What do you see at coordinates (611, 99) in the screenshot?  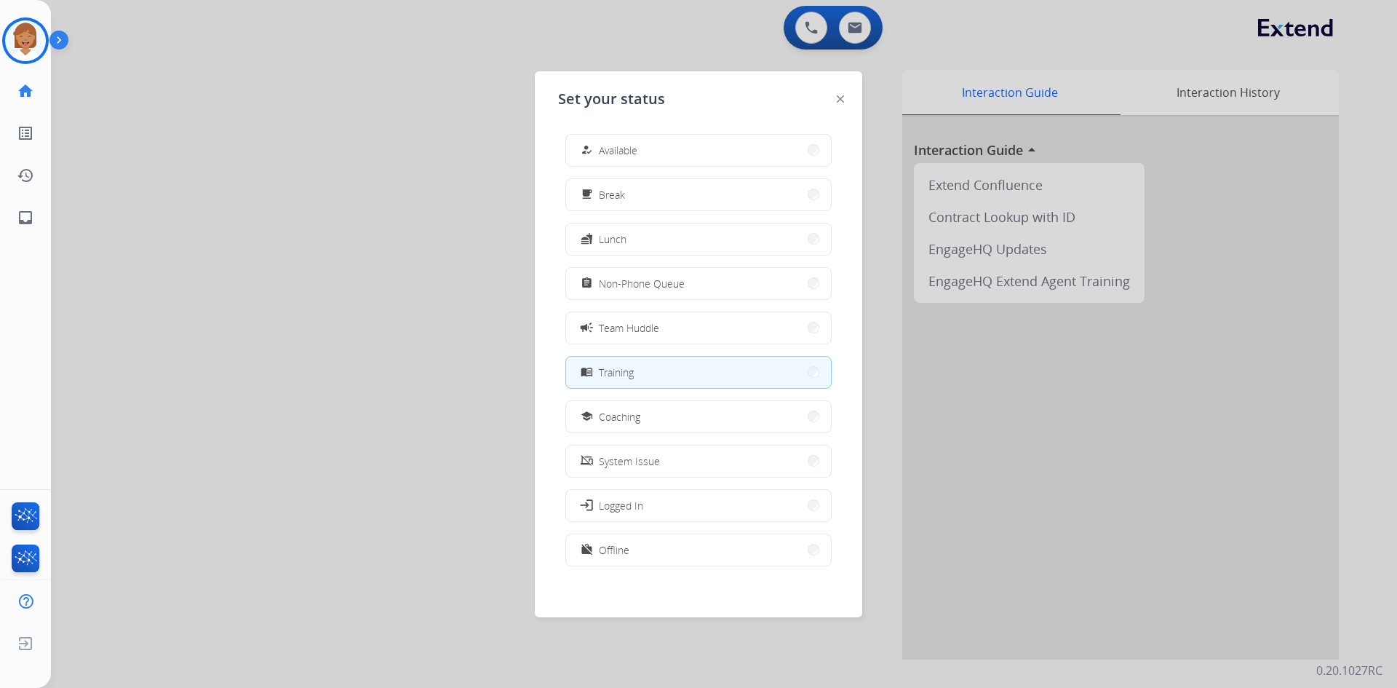 I see `span: Set your status` at bounding box center [611, 99].